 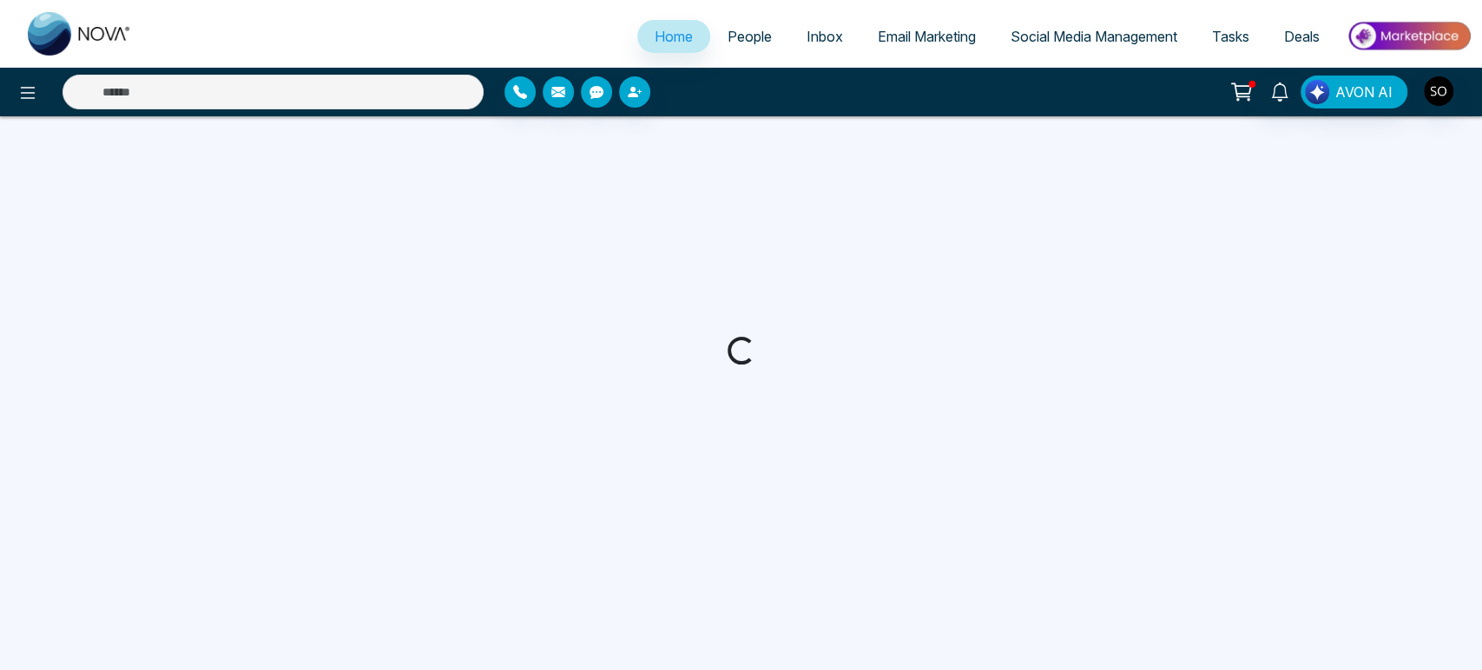 I want to click on a: Deals, so click(x=1301, y=36).